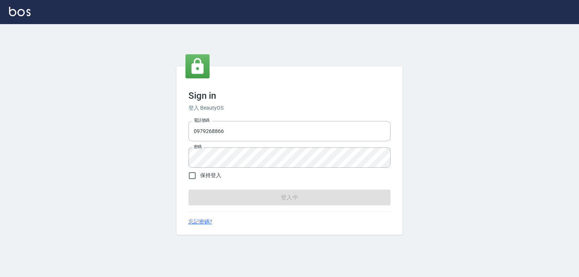  Describe the element at coordinates (202, 120) in the screenshot. I see `label: 電話號碼` at that location.